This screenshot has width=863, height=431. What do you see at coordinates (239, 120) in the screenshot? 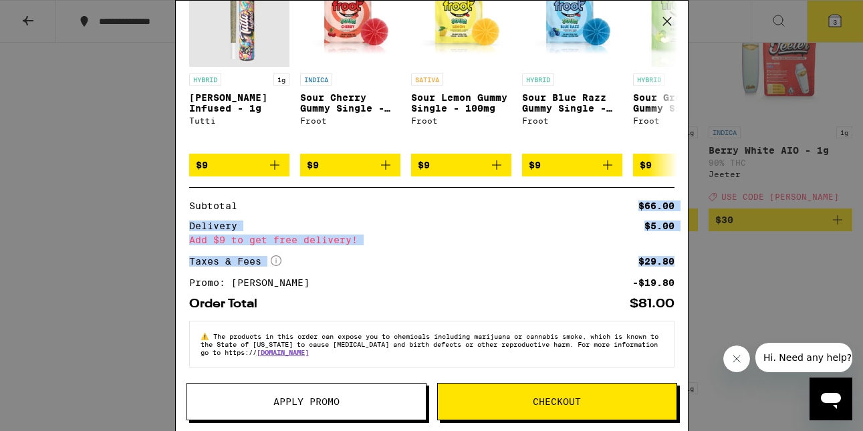
I see `div: Tutti` at bounding box center [239, 120].